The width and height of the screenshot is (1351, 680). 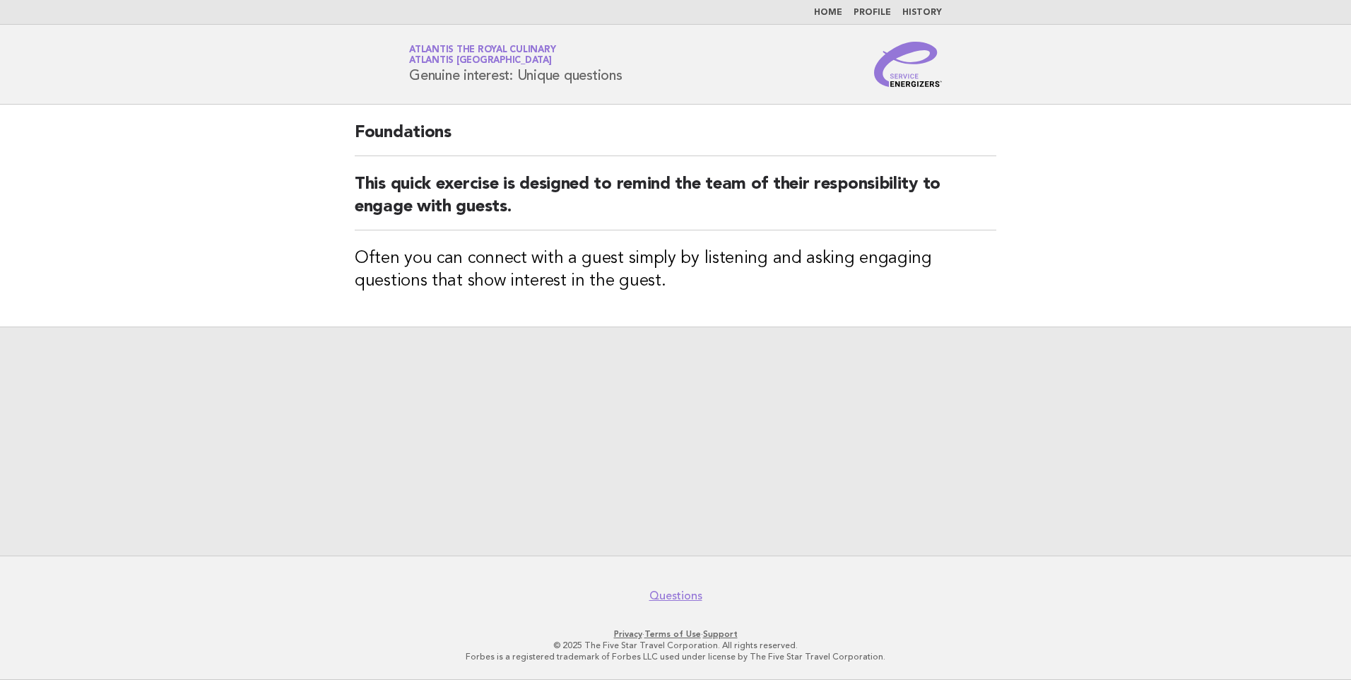 I want to click on h1: Genuine interest: Unique questions, so click(x=516, y=64).